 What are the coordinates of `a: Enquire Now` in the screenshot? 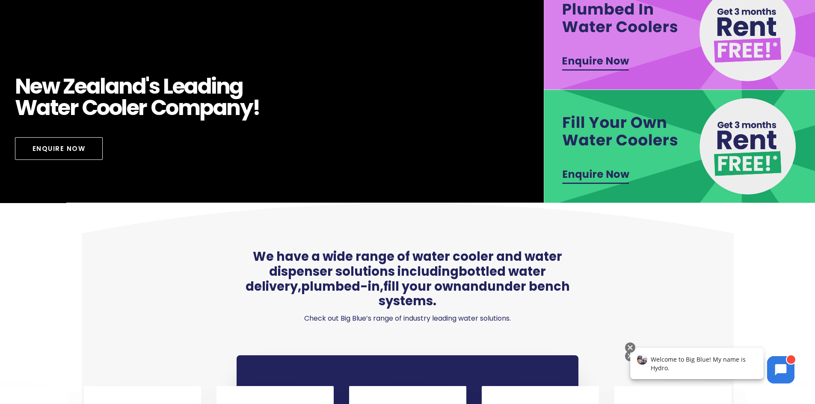 It's located at (59, 148).